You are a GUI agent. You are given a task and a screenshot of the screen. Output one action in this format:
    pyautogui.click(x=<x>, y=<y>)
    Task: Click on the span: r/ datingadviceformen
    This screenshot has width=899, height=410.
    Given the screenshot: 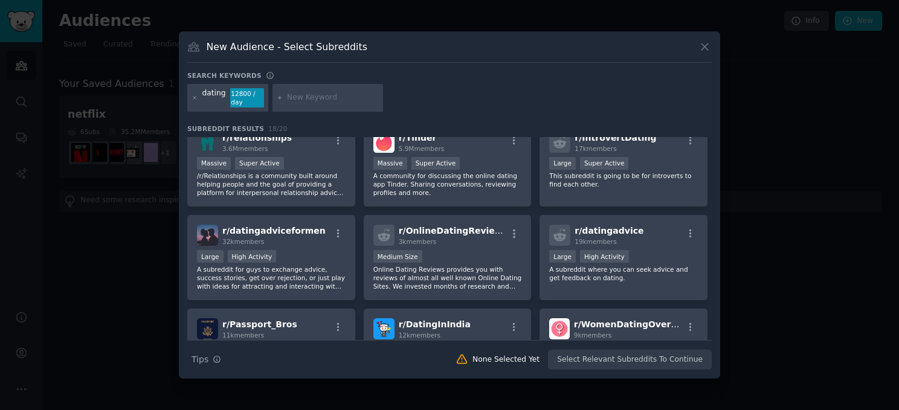 What is the action you would take?
    pyautogui.click(x=274, y=231)
    